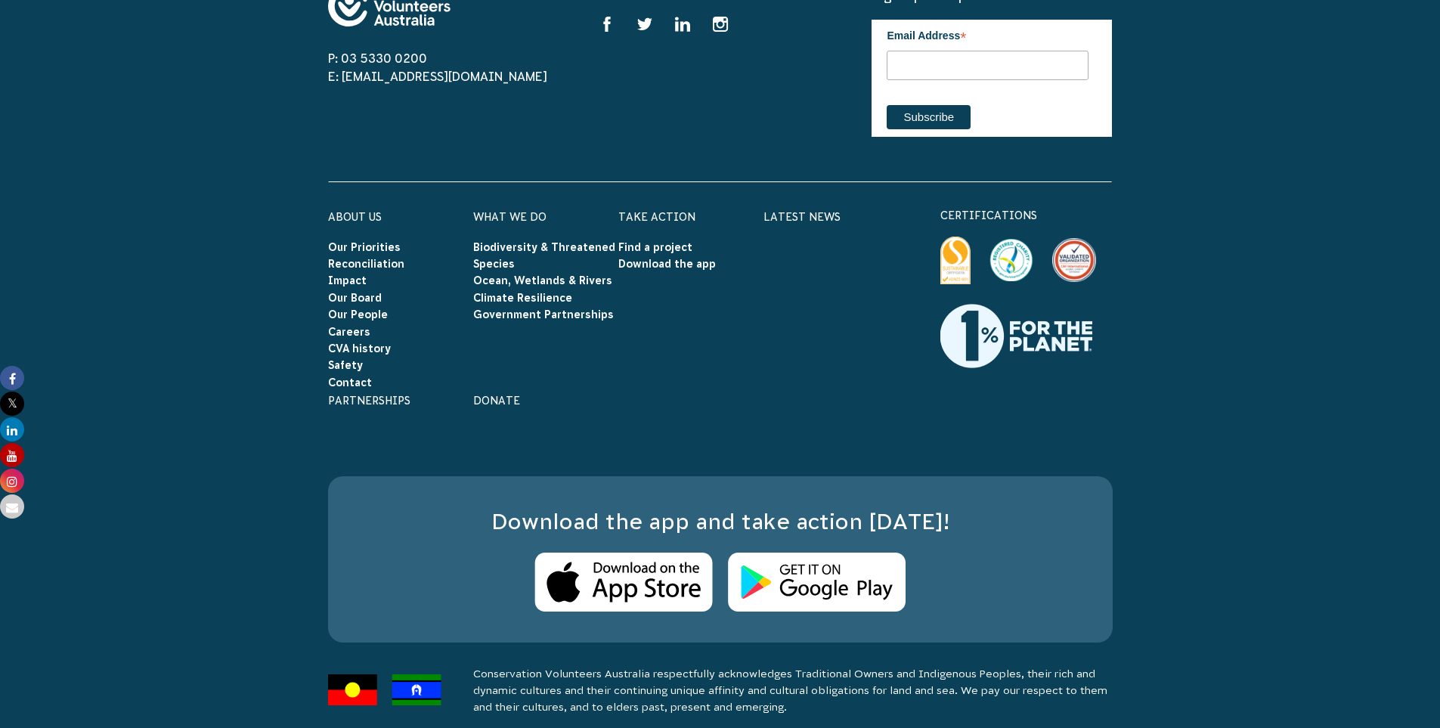  Describe the element at coordinates (655, 247) in the screenshot. I see `a: Find a project` at that location.